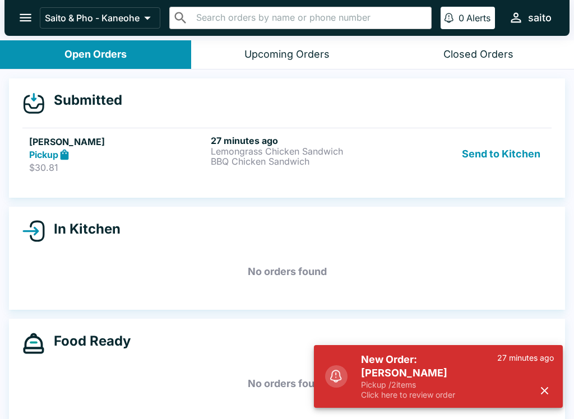 The height and width of the screenshot is (419, 574). I want to click on button: open drawer, so click(25, 17).